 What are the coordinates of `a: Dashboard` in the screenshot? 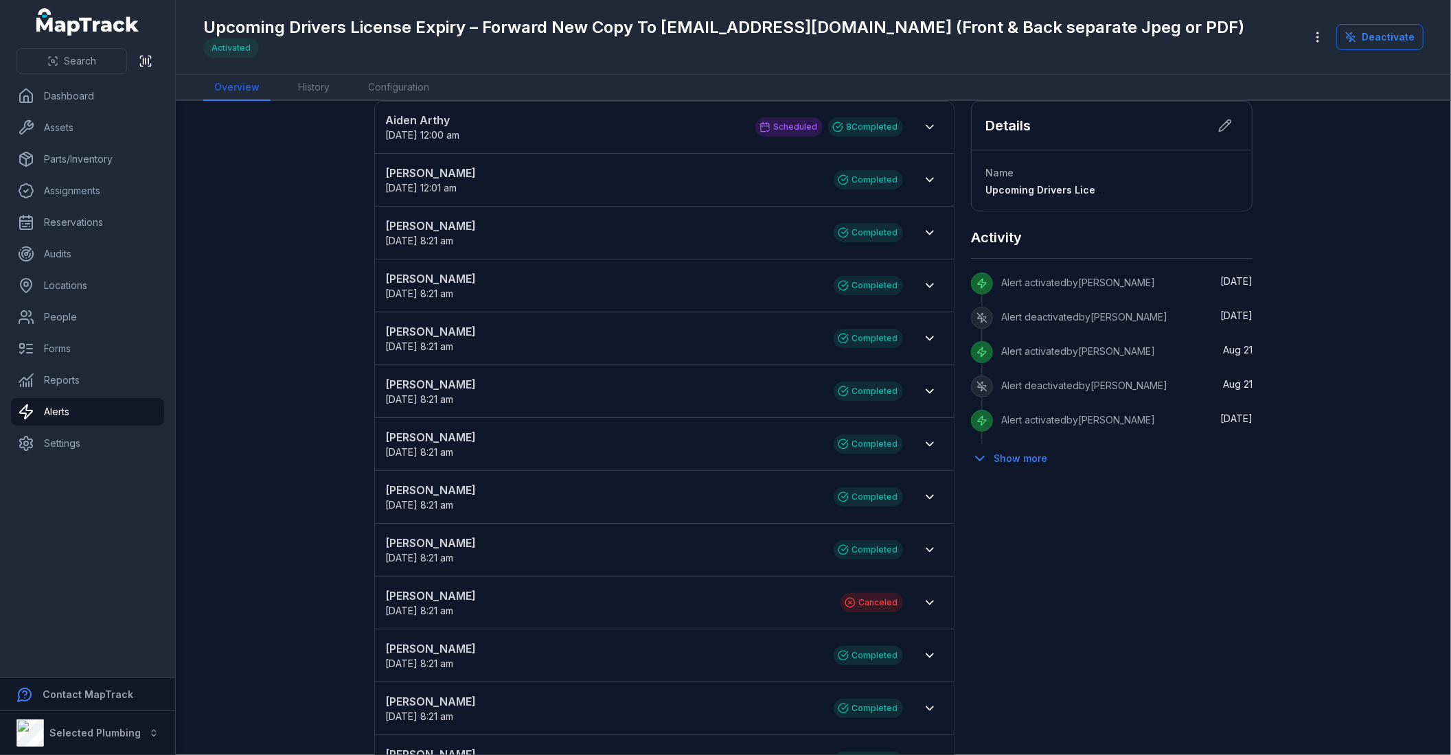 It's located at (87, 96).